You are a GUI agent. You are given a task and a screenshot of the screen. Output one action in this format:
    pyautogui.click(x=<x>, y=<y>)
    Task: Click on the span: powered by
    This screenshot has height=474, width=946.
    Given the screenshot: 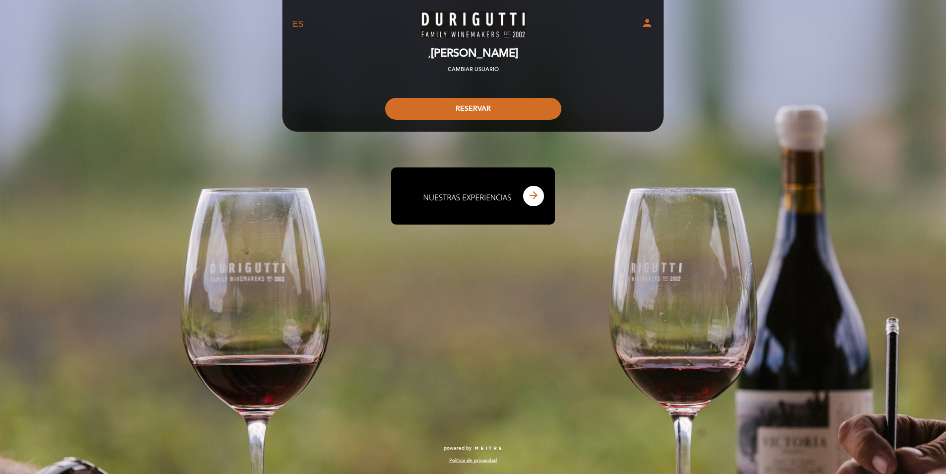 What is the action you would take?
    pyautogui.click(x=458, y=448)
    